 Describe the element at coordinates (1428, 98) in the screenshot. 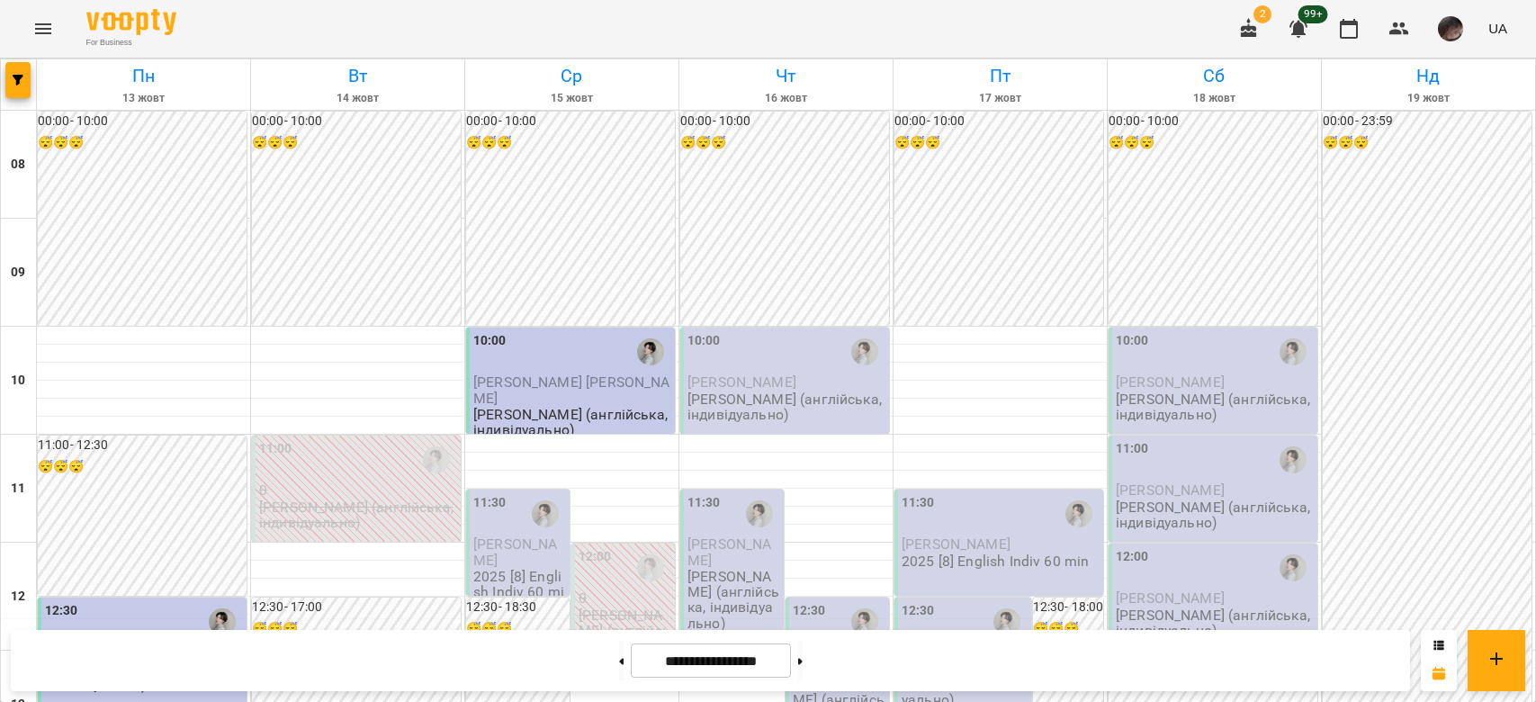

I see `h6: 19 жовт` at that location.